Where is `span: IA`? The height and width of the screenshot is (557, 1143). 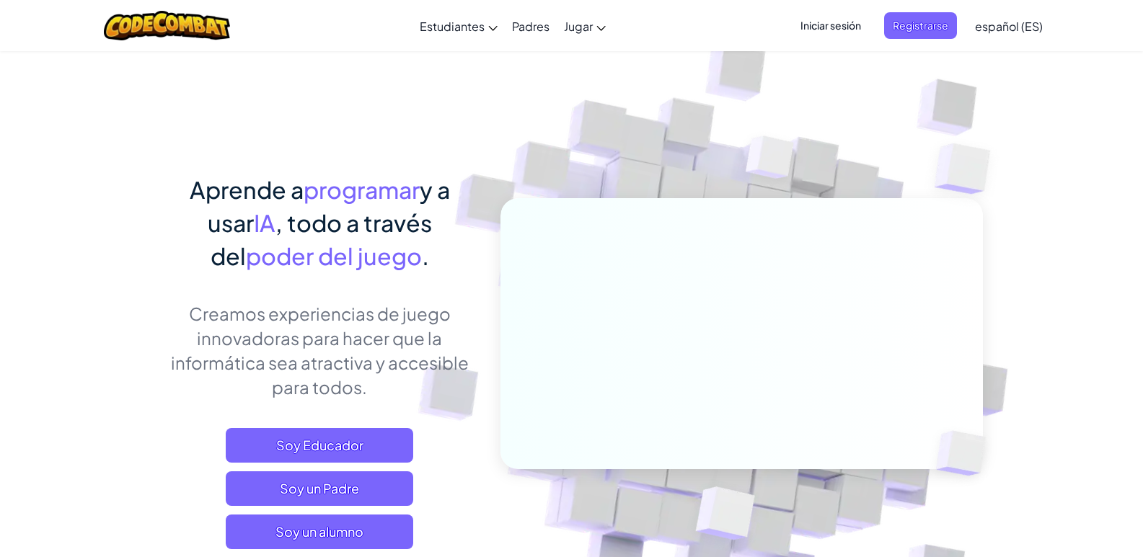 span: IA is located at coordinates (265, 223).